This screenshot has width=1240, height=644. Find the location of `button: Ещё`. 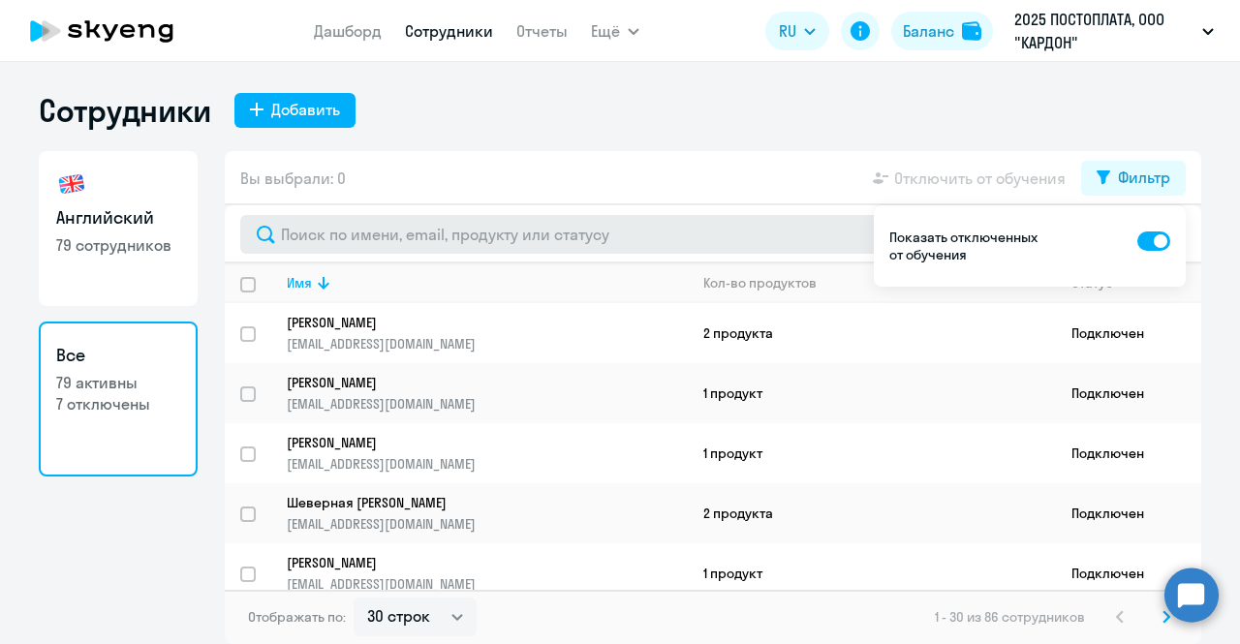

button: Ещё is located at coordinates (615, 31).